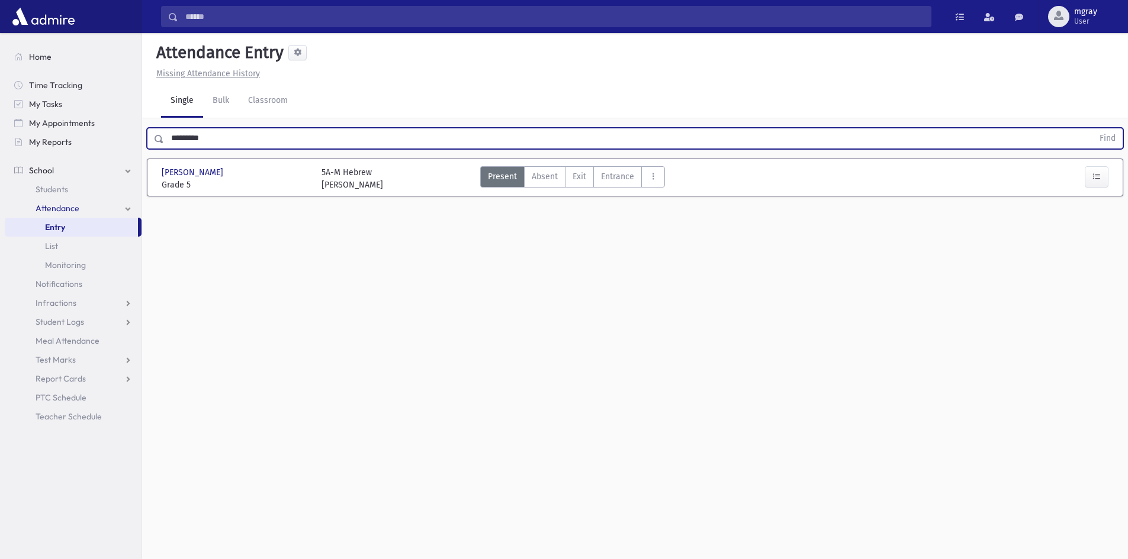 This screenshot has width=1128, height=559. I want to click on a: Test Marks, so click(73, 360).